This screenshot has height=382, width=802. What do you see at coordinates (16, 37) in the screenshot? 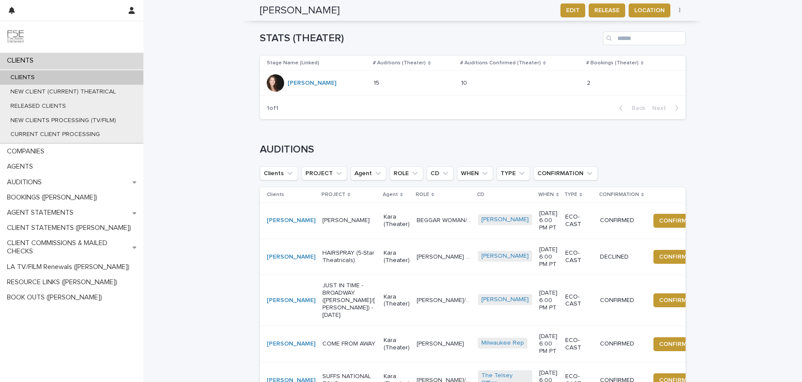
I see `img: 9JgRvJ3ETPGCJDhvPVA5` at bounding box center [16, 37].